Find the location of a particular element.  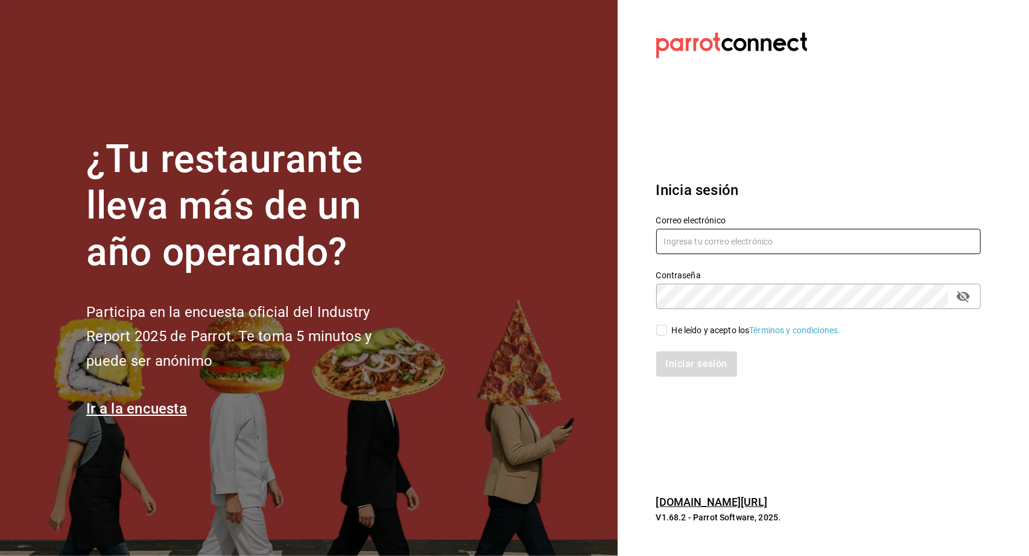

label: Correo electrónico is located at coordinates (819, 221).